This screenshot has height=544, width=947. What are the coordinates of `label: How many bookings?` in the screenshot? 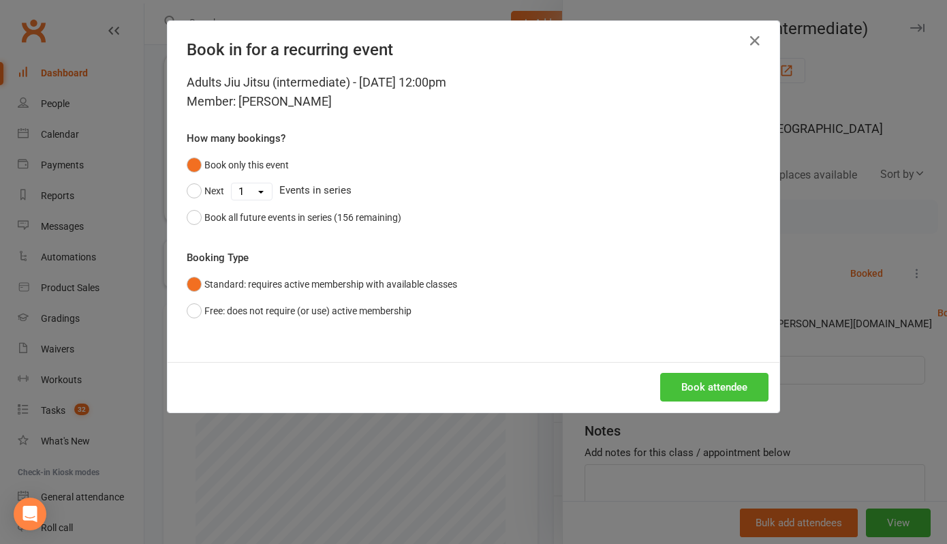 It's located at (236, 138).